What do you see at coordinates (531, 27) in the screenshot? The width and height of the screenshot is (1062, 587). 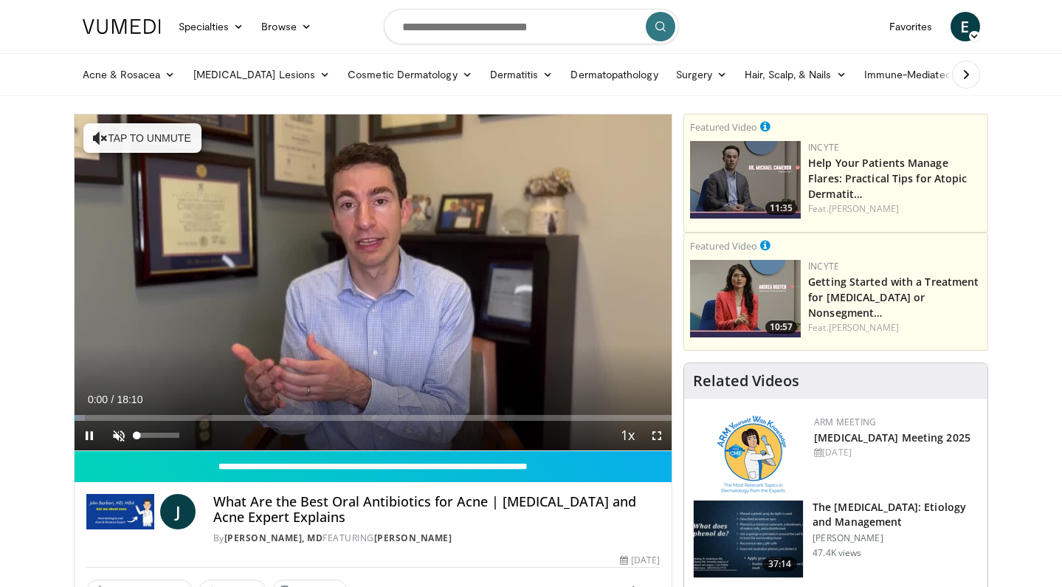 I see `input: Search topics, interventions` at bounding box center [531, 27].